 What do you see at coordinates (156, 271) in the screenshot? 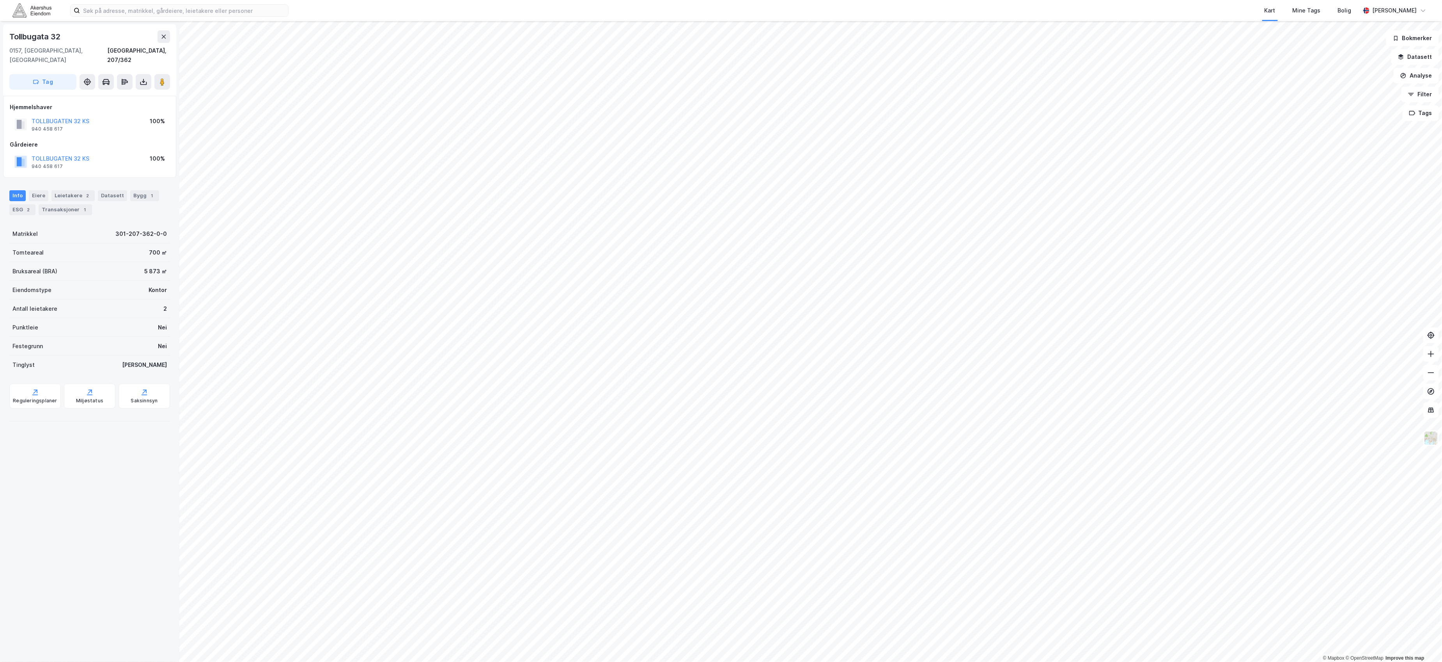
I see `div: 5 873 ㎡` at bounding box center [156, 271].